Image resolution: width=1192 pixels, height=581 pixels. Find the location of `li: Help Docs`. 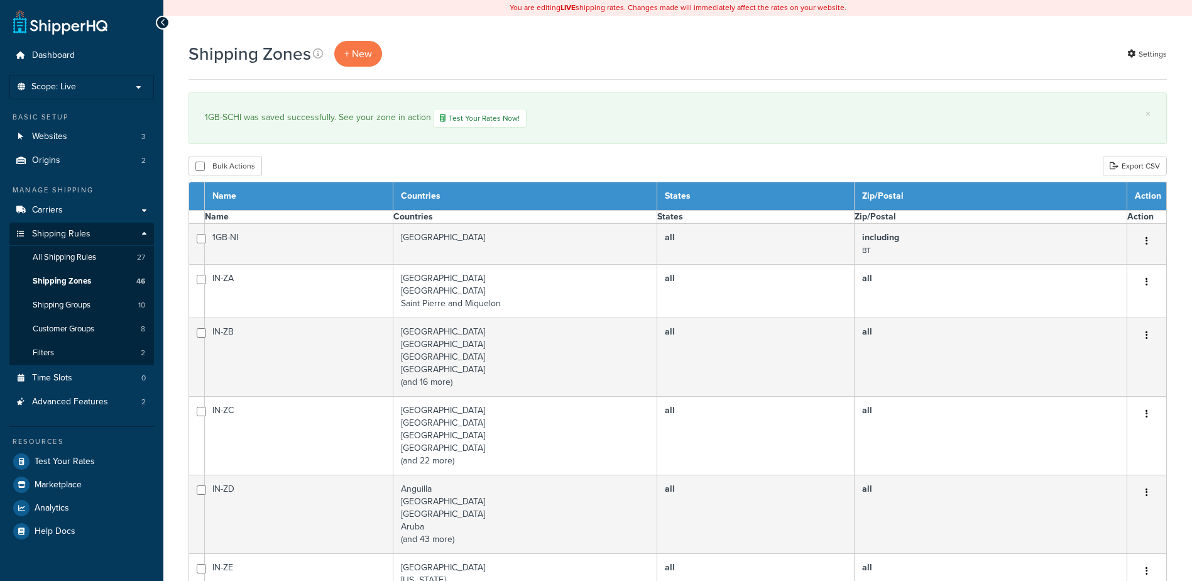

li: Help Docs is located at coordinates (82, 531).